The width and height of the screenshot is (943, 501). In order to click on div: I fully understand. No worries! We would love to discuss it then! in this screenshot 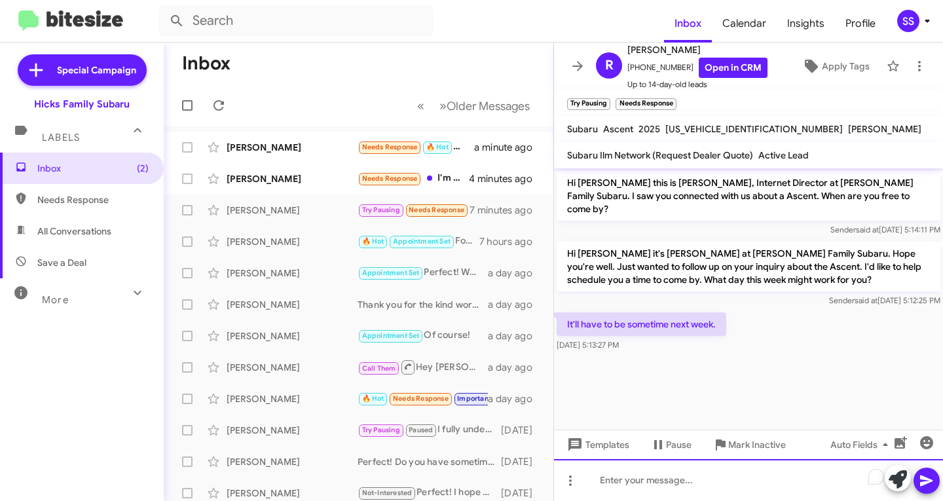, I will do `click(429, 430)`.